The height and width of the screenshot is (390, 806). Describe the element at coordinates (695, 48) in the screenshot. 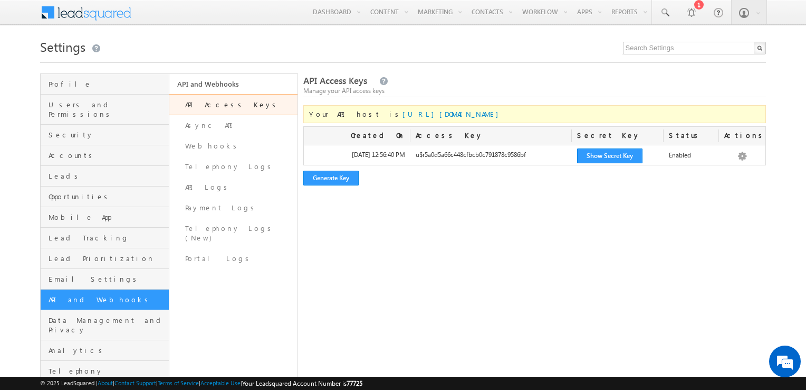

I see `input: Search Settings` at that location.